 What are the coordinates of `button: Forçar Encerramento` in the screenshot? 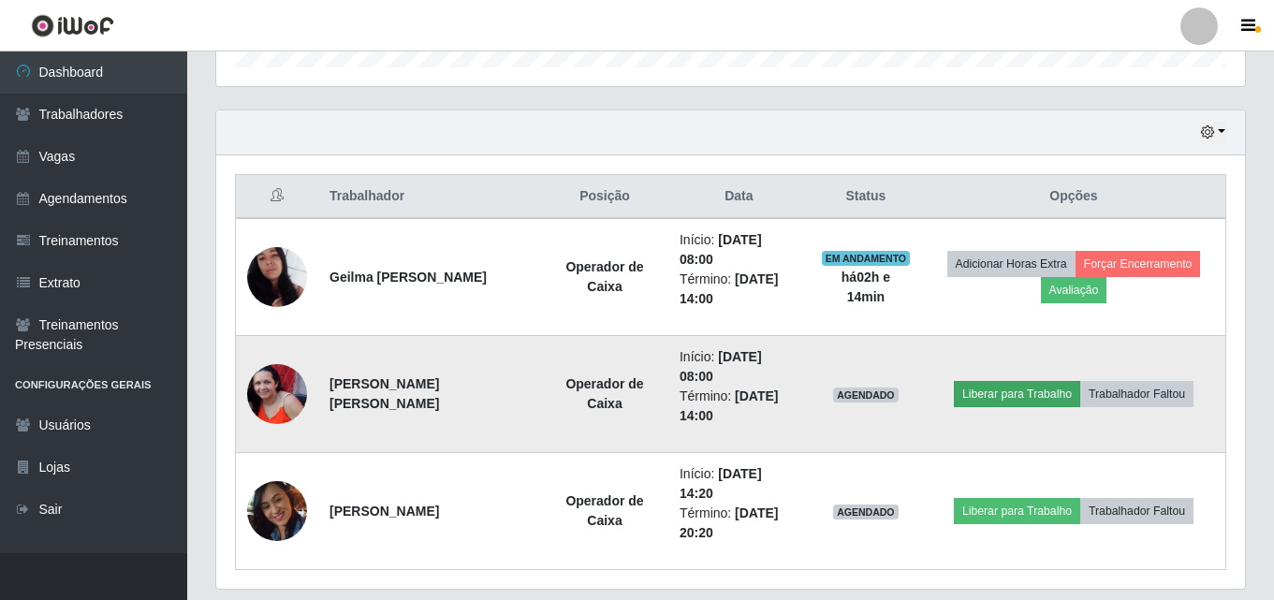 It's located at (1138, 264).